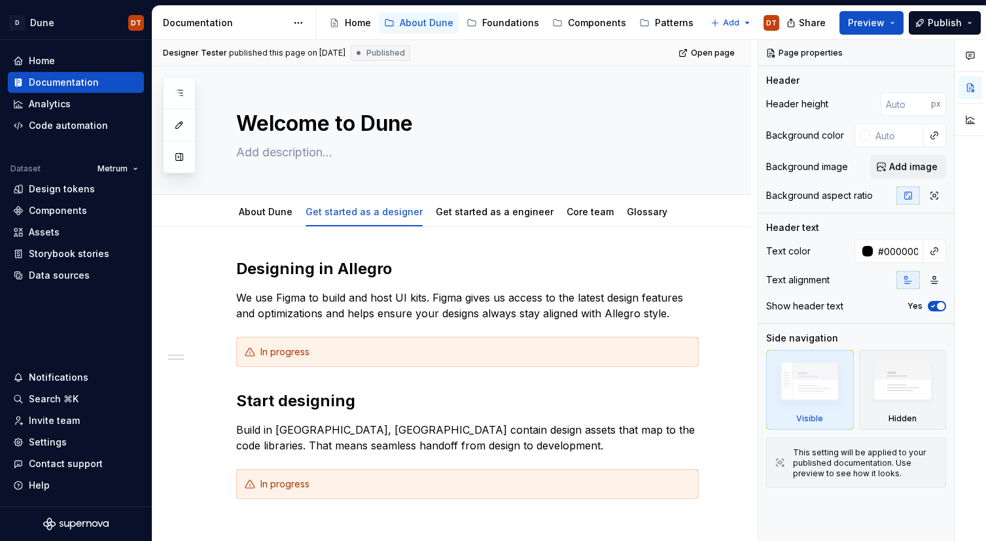  Describe the element at coordinates (495, 211) in the screenshot. I see `a: Get started as a engineer` at that location.